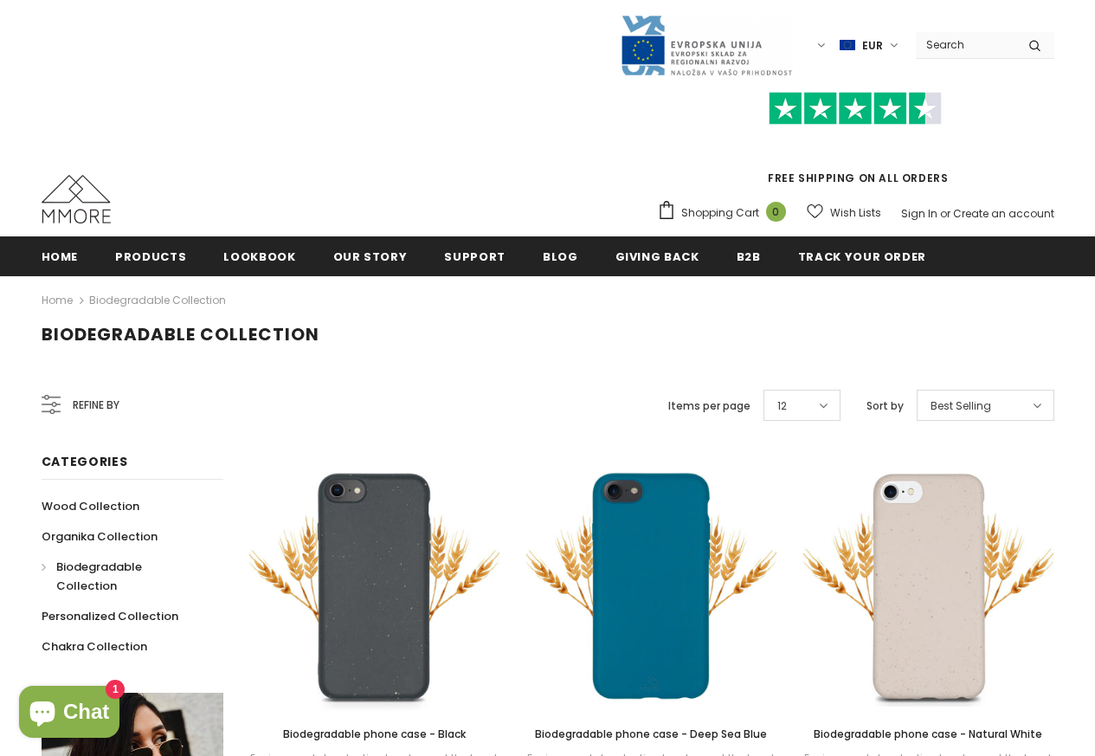 Image resolution: width=1095 pixels, height=756 pixels. Describe the element at coordinates (96, 405) in the screenshot. I see `span: Refine by` at that location.